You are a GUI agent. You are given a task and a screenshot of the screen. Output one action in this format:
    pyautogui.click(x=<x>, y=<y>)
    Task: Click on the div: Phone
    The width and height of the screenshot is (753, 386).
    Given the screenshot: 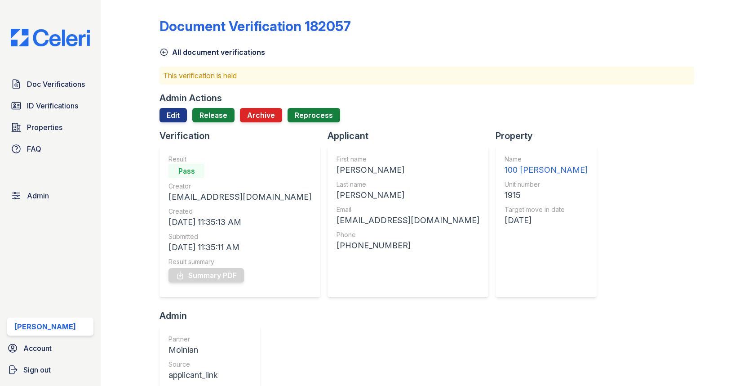 What is the action you would take?
    pyautogui.click(x=408, y=235)
    